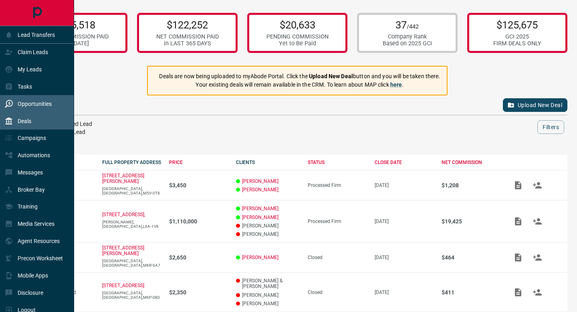 This screenshot has width=577, height=312. What do you see at coordinates (517, 36) in the screenshot?
I see `div: GCI 2025` at bounding box center [517, 36].